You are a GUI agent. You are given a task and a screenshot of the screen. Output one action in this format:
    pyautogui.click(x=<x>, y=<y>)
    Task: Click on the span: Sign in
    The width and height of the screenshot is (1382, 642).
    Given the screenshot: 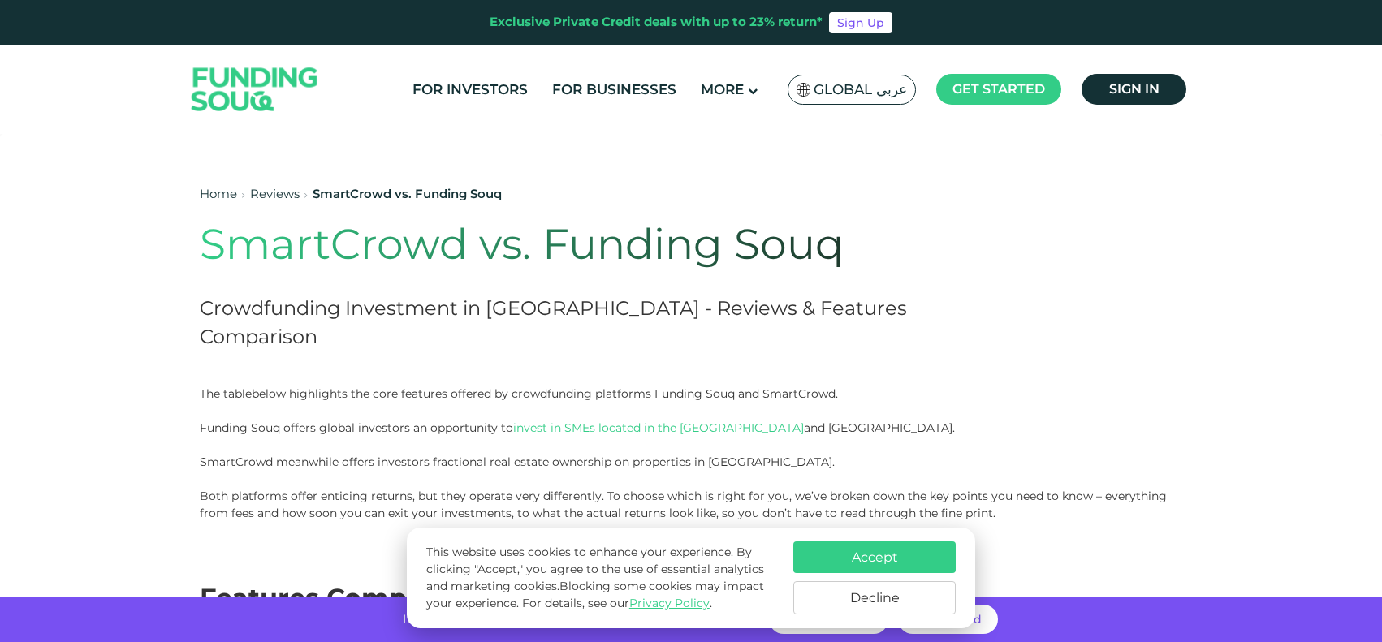 What is the action you would take?
    pyautogui.click(x=1134, y=88)
    